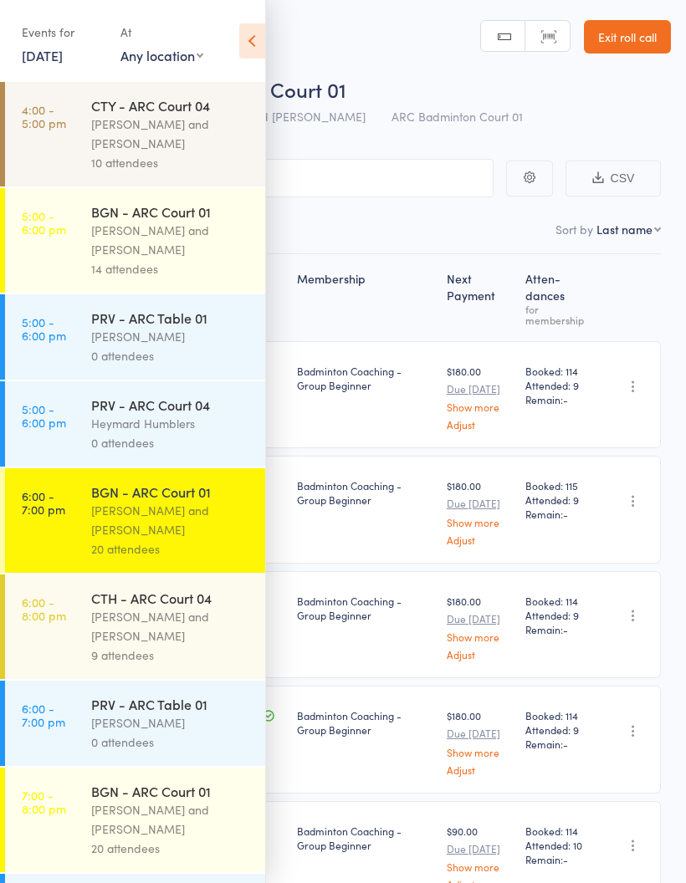 This screenshot has width=686, height=883. What do you see at coordinates (559, 485) in the screenshot?
I see `span: Booked: 115` at bounding box center [559, 485].